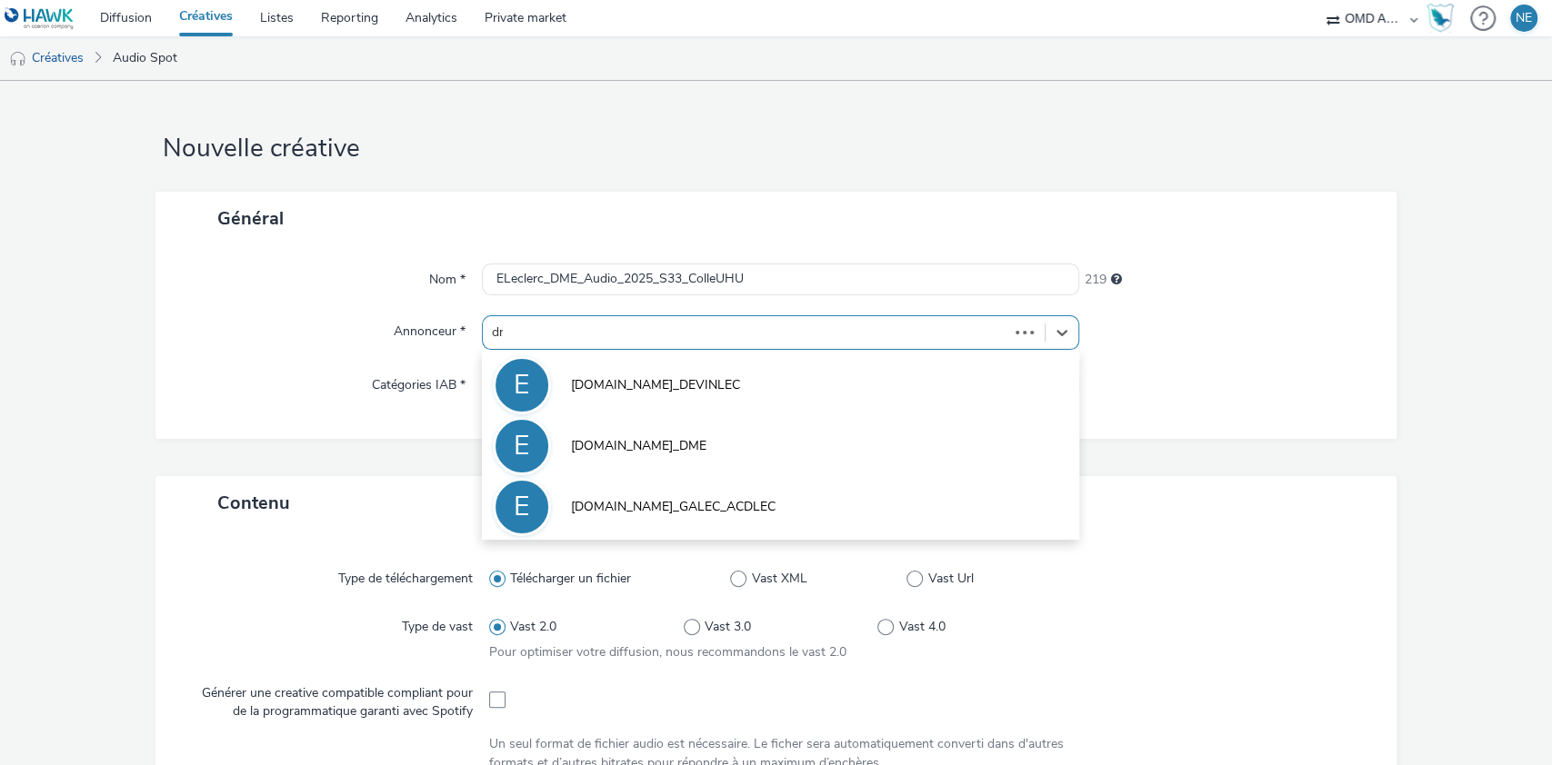 This screenshot has height=765, width=1552. Describe the element at coordinates (922, 627) in the screenshot. I see `span: Vast 4.0` at that location.